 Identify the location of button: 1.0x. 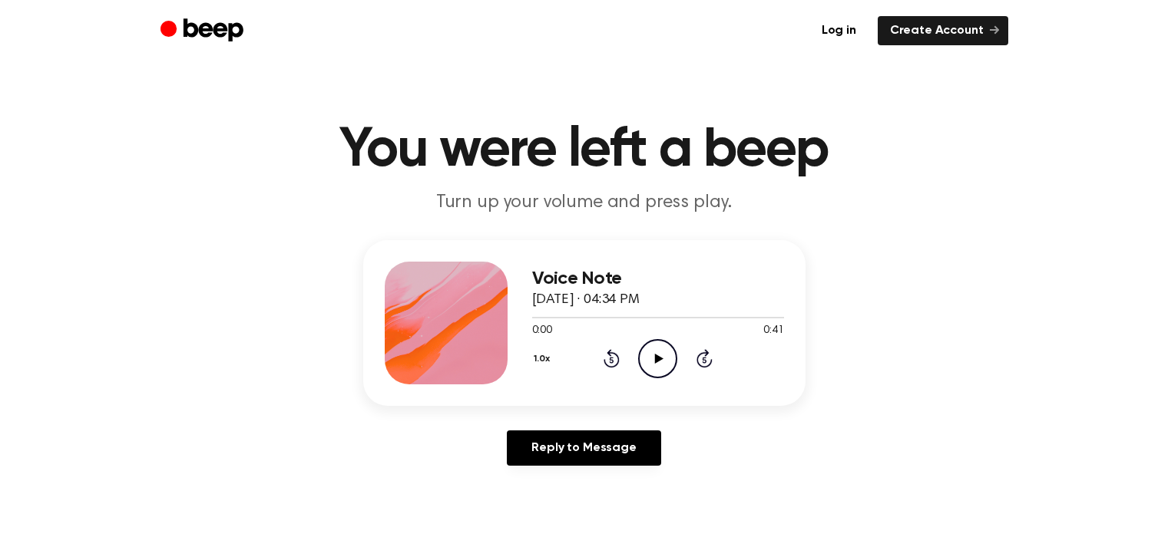
(544, 359).